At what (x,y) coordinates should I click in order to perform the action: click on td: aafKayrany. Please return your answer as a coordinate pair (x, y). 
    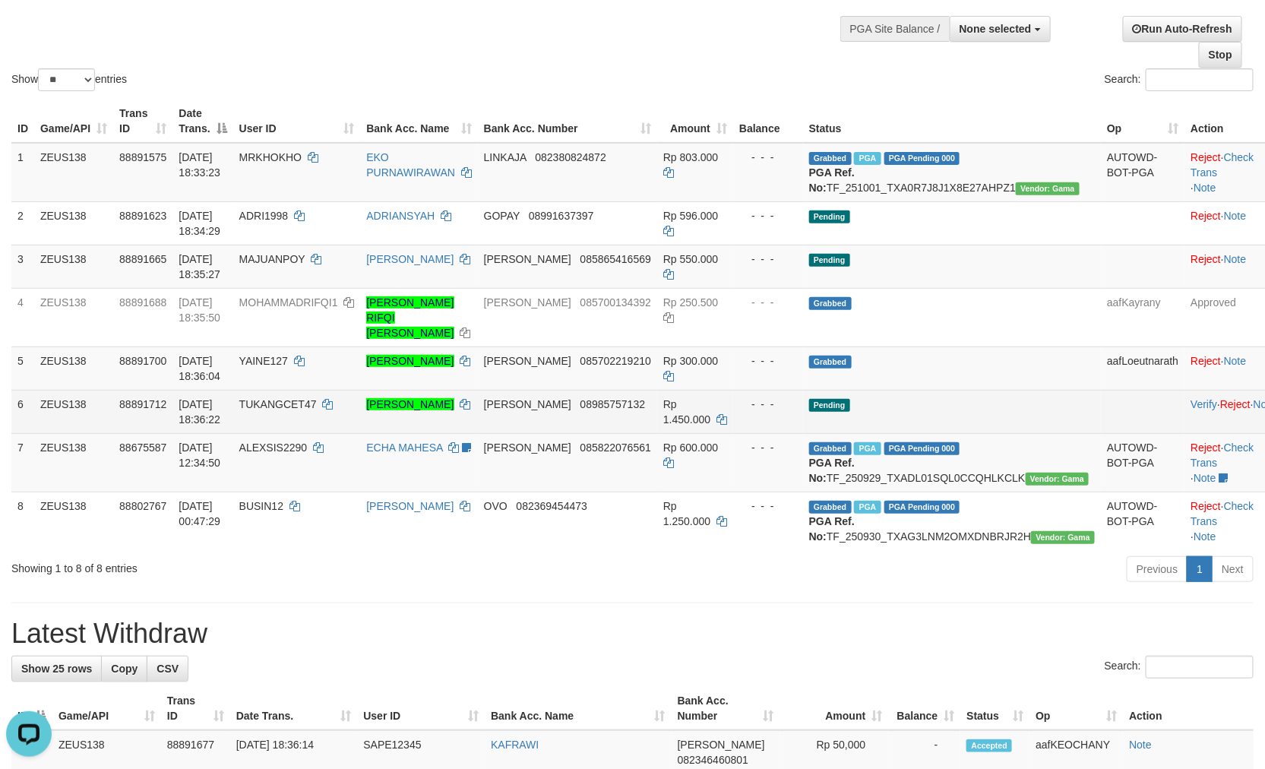
    Looking at the image, I should click on (1143, 317).